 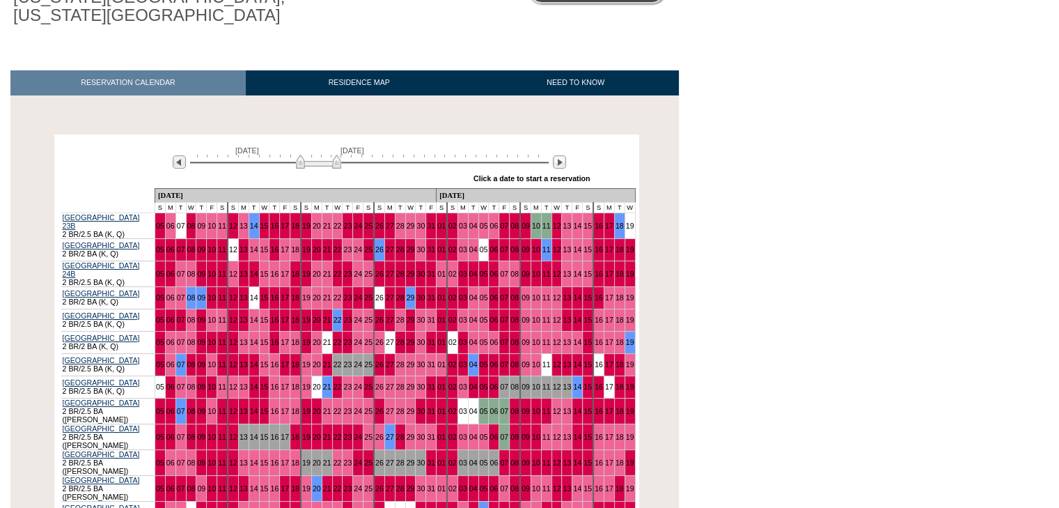 I want to click on a: 20, so click(x=317, y=274).